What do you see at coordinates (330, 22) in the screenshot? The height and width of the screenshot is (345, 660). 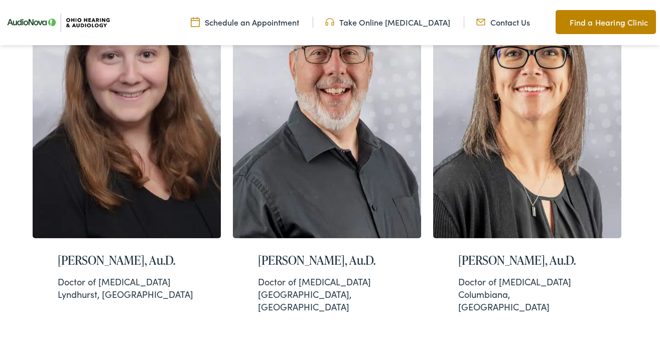 I see `img: Headphones icone to schedule online hearing test in Cincinnati, OH` at bounding box center [330, 22].